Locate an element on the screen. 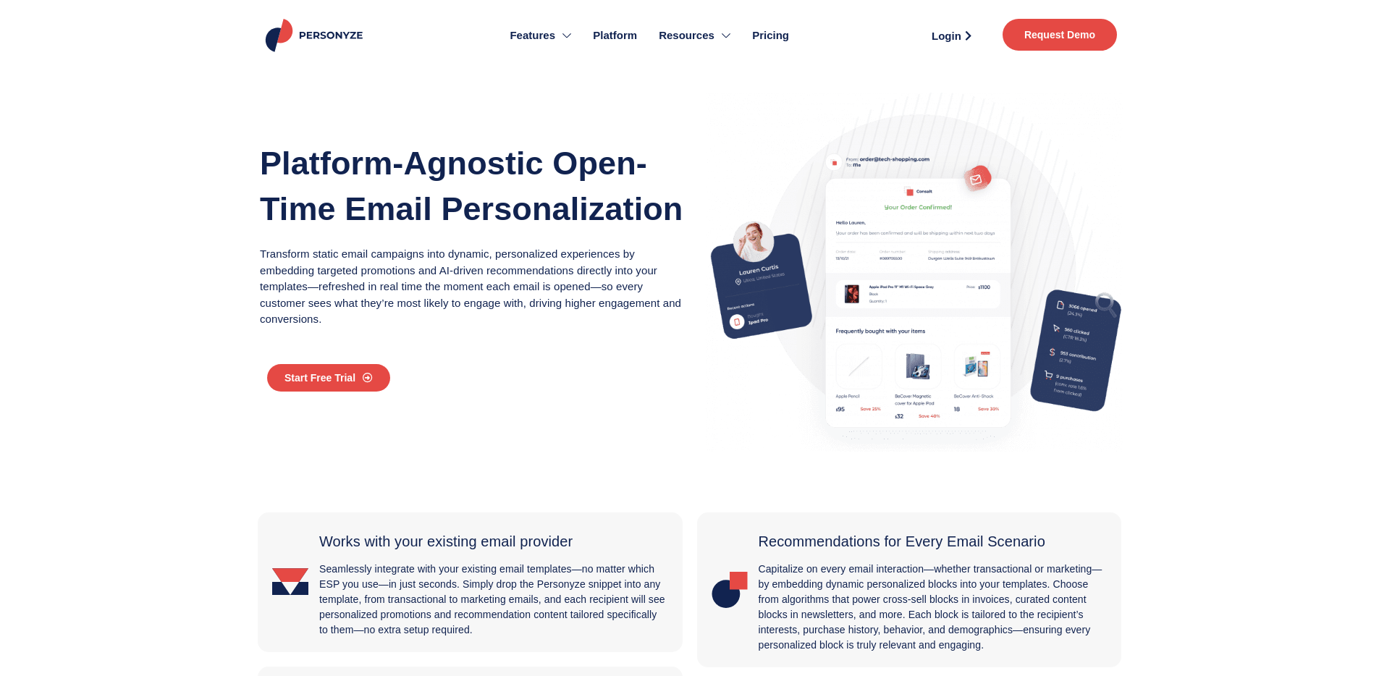 This screenshot has width=1379, height=676. span: Login is located at coordinates (946, 35).